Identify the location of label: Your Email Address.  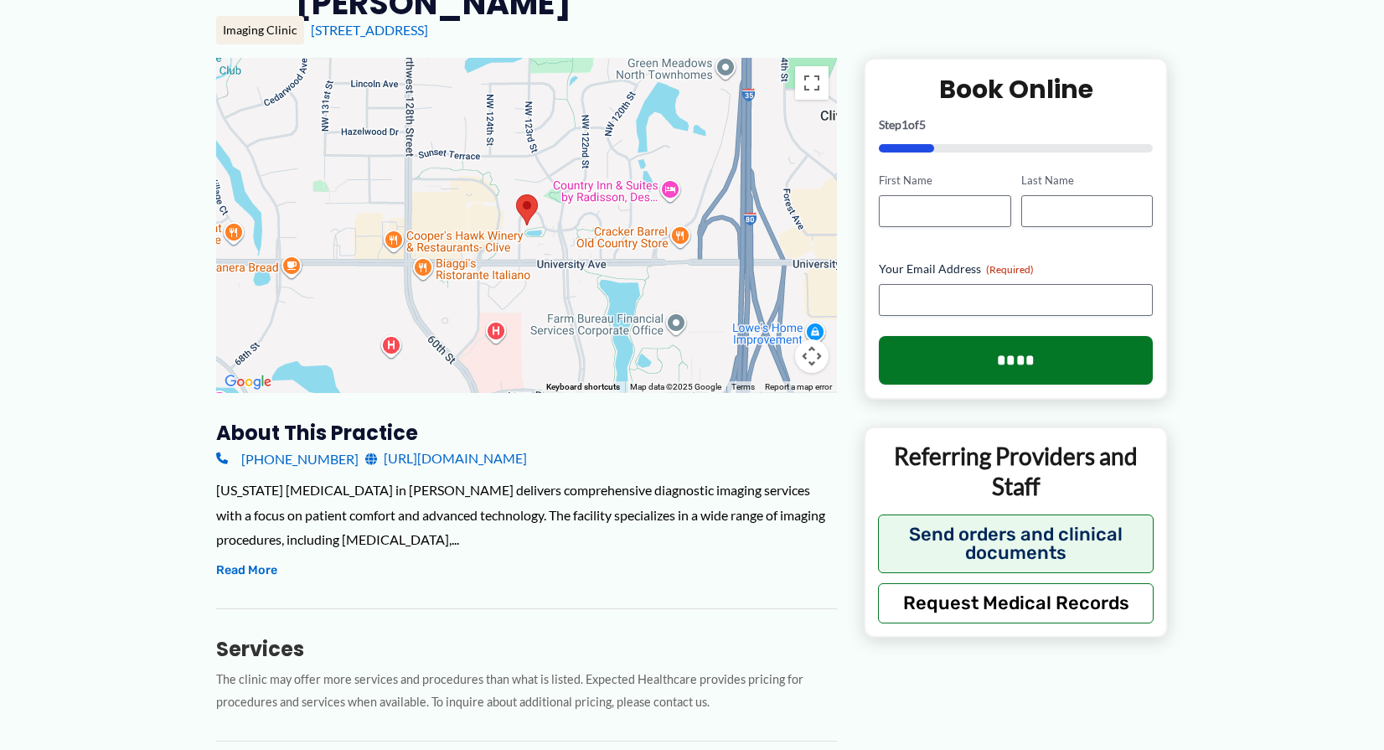
(1016, 269).